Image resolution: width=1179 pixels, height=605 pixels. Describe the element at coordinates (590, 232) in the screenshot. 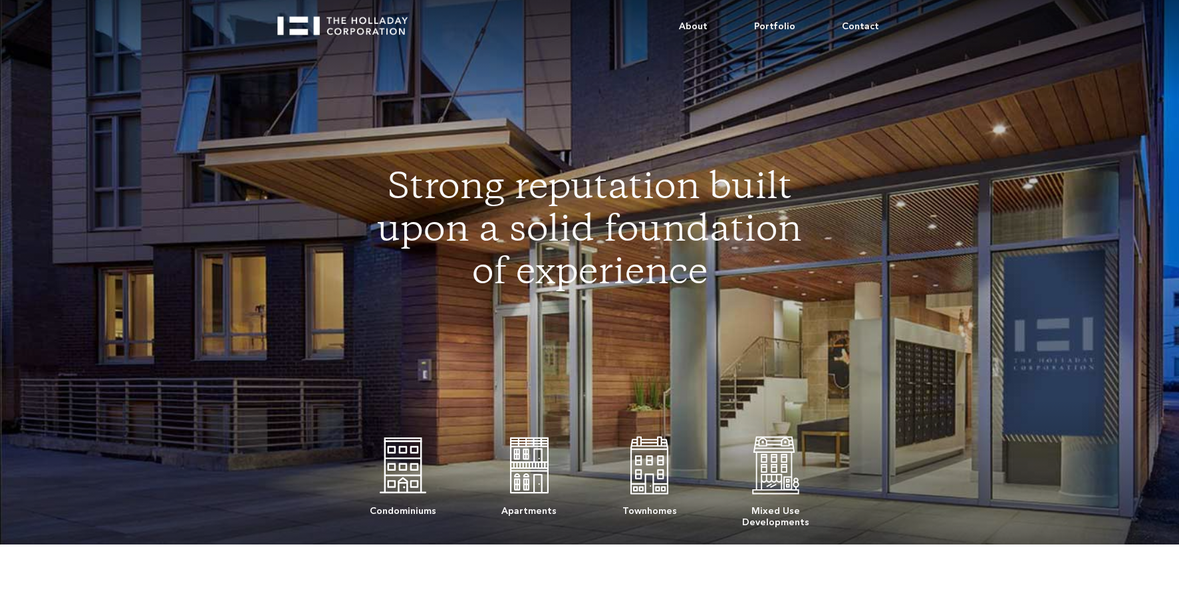

I see `h1: Strong reputation built upon a solid foundation of experience` at that location.